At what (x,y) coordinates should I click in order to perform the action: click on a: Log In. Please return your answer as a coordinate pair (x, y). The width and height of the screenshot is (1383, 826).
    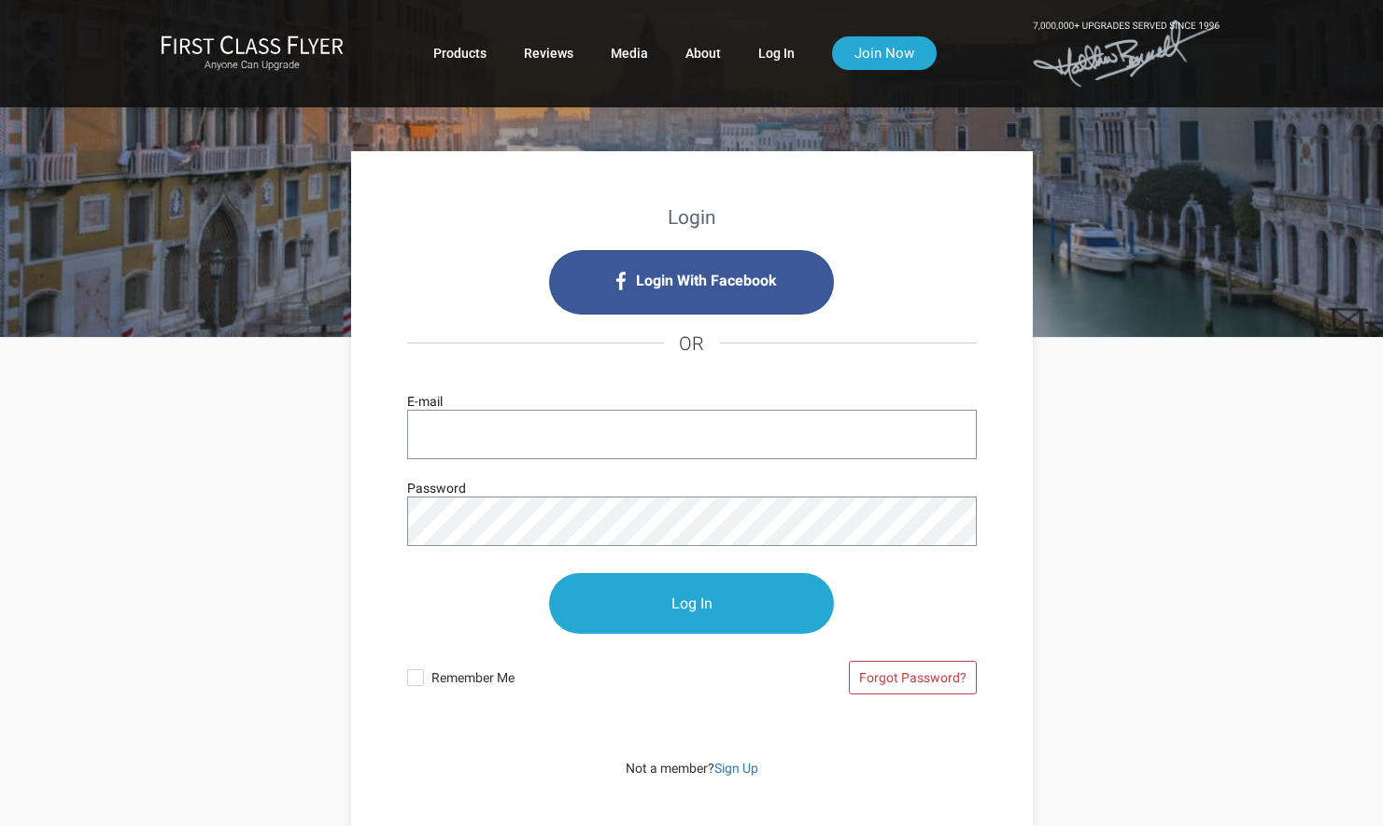
    Looking at the image, I should click on (776, 53).